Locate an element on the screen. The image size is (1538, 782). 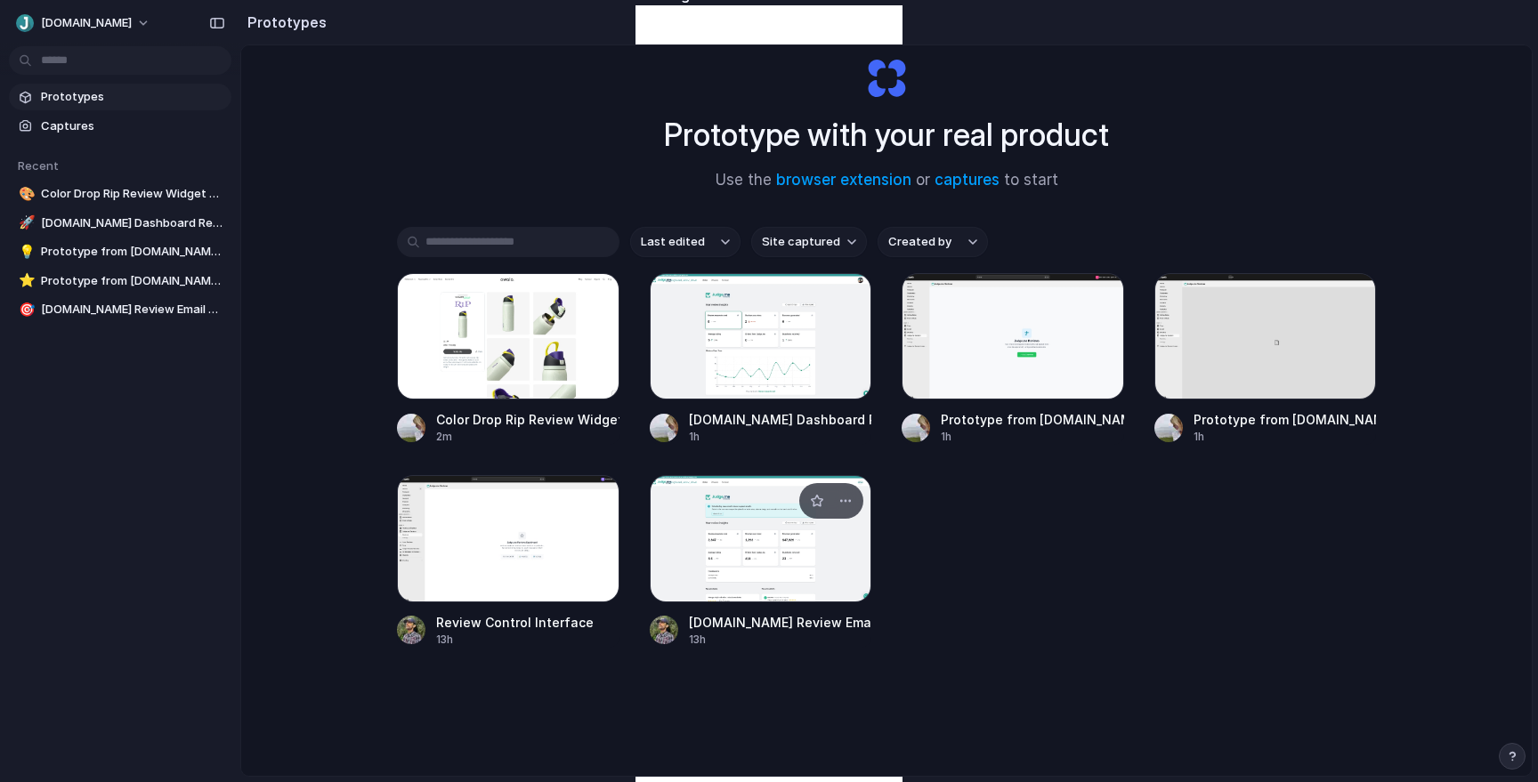
a: 🎨Color Drop Rip Review Widget with AI Insights is located at coordinates (120, 194).